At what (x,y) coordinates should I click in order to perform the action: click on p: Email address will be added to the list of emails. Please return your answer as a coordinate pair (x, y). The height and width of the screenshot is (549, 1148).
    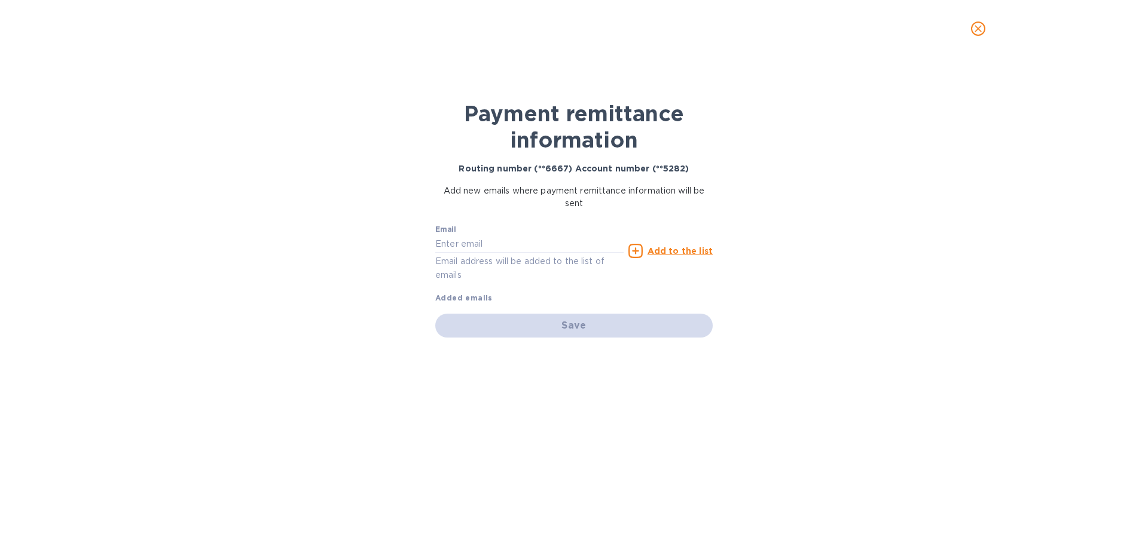
    Looking at the image, I should click on (529, 268).